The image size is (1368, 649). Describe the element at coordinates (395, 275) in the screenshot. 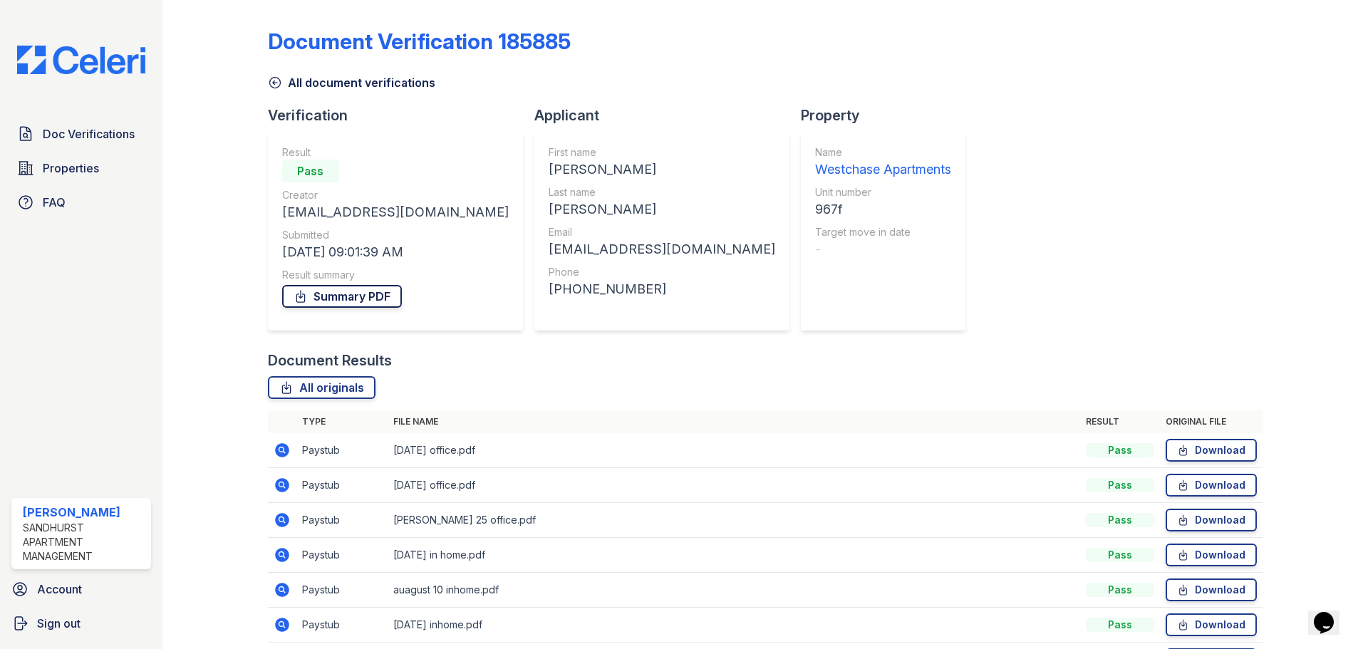

I see `div: Result summary` at that location.